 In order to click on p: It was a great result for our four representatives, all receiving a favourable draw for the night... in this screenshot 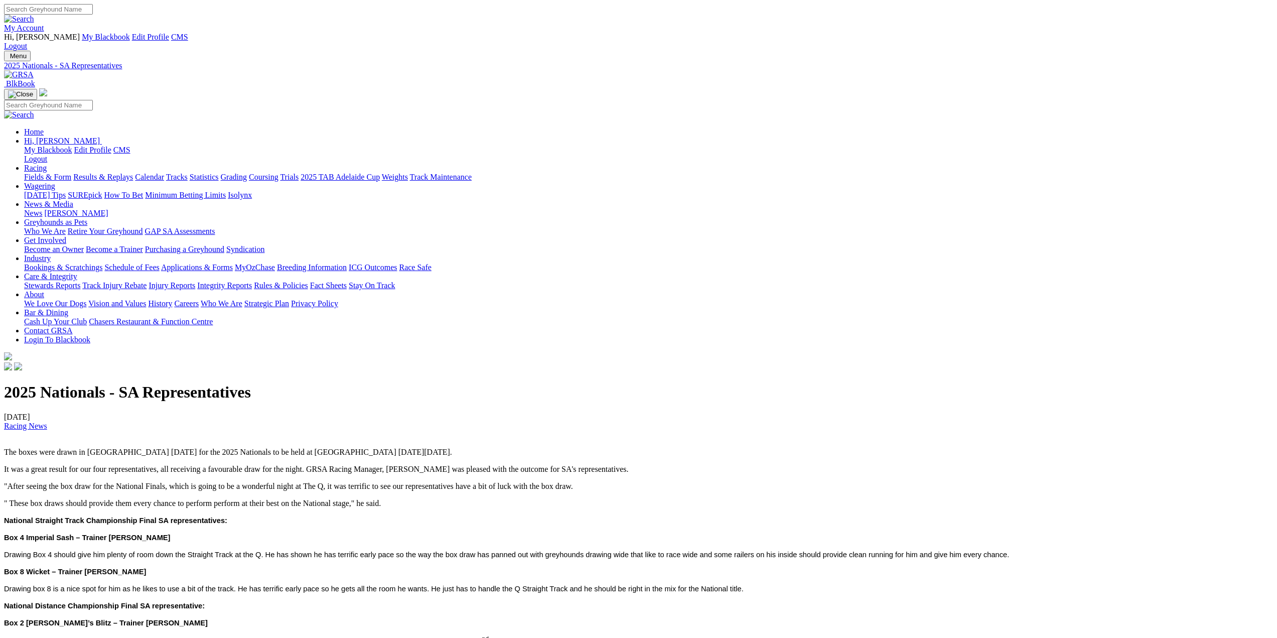, I will do `click(638, 469)`.